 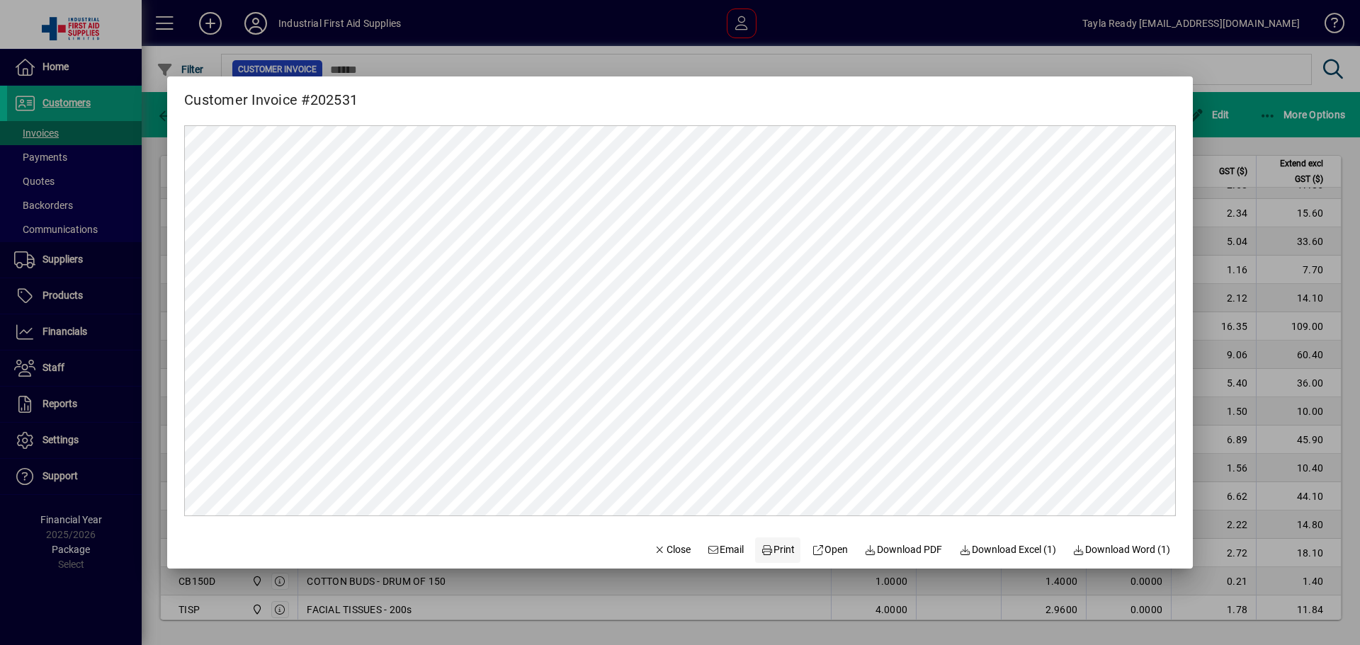 What do you see at coordinates (672, 550) in the screenshot?
I see `span: Close` at bounding box center [672, 550].